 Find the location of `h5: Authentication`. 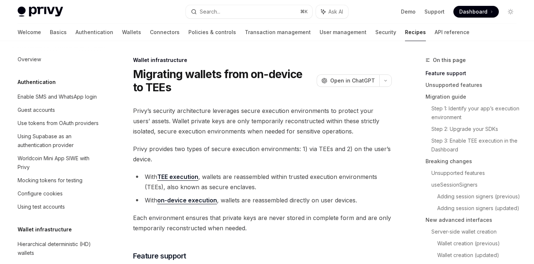

h5: Authentication is located at coordinates (37, 82).